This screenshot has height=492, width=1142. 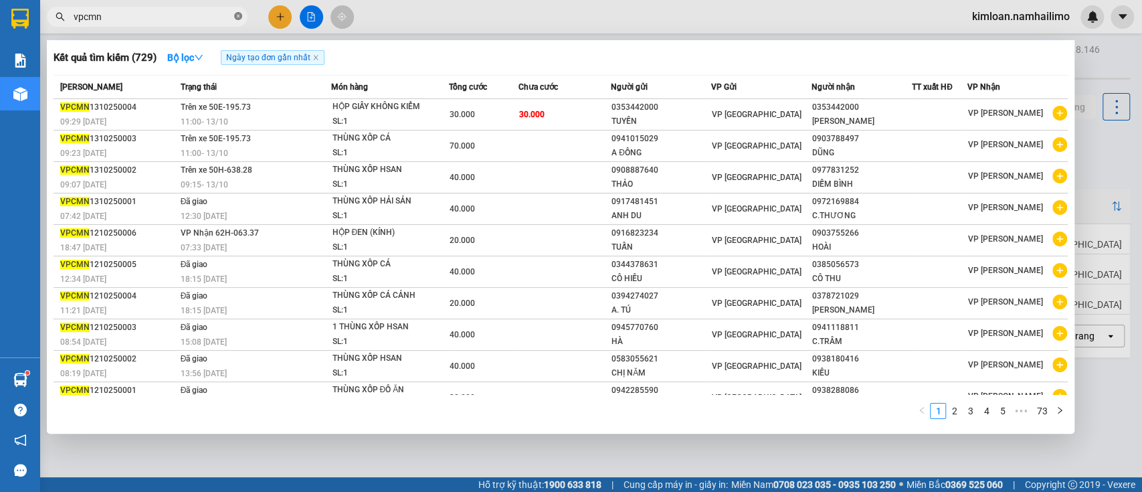 I want to click on span: Ngày tạo đơn gần nhất, so click(x=272, y=58).